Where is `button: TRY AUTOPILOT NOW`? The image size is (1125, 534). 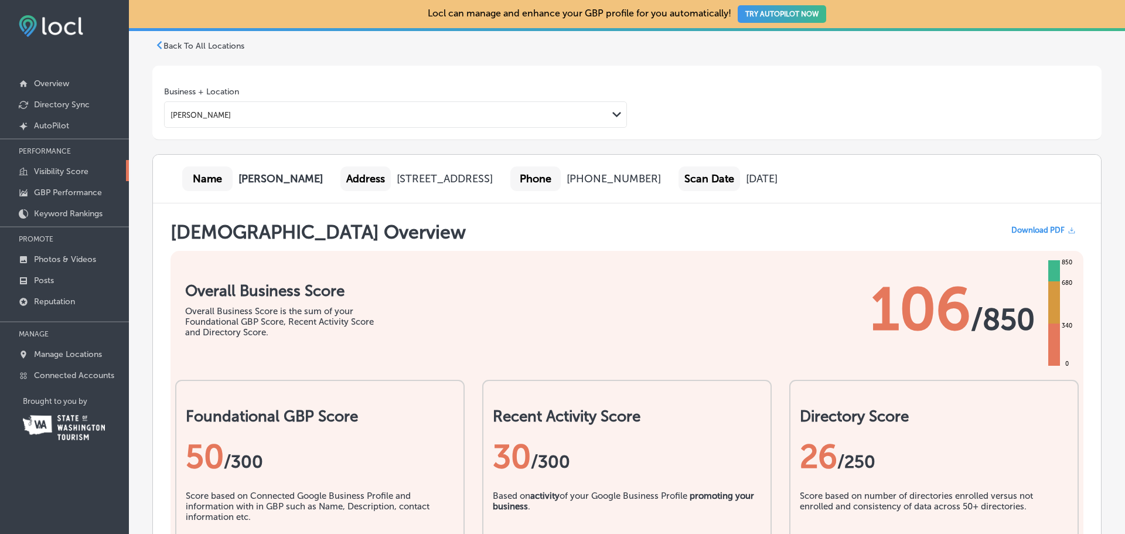
button: TRY AUTOPILOT NOW is located at coordinates (782, 14).